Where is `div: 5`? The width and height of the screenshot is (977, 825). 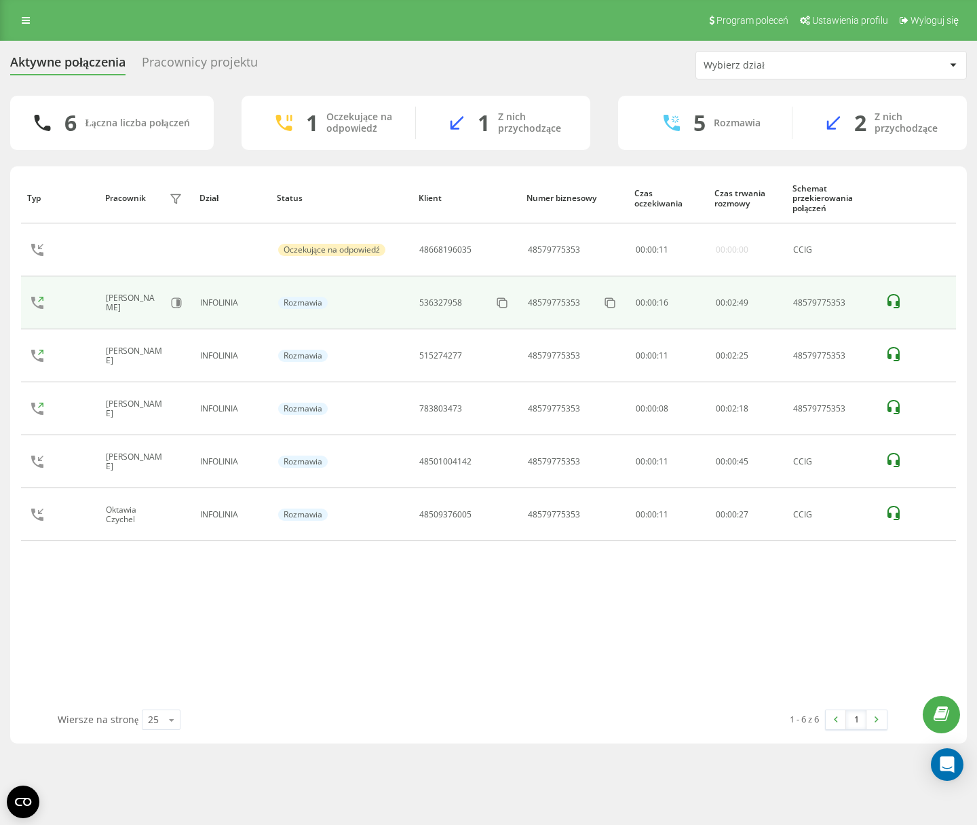
div: 5 is located at coordinates (700, 123).